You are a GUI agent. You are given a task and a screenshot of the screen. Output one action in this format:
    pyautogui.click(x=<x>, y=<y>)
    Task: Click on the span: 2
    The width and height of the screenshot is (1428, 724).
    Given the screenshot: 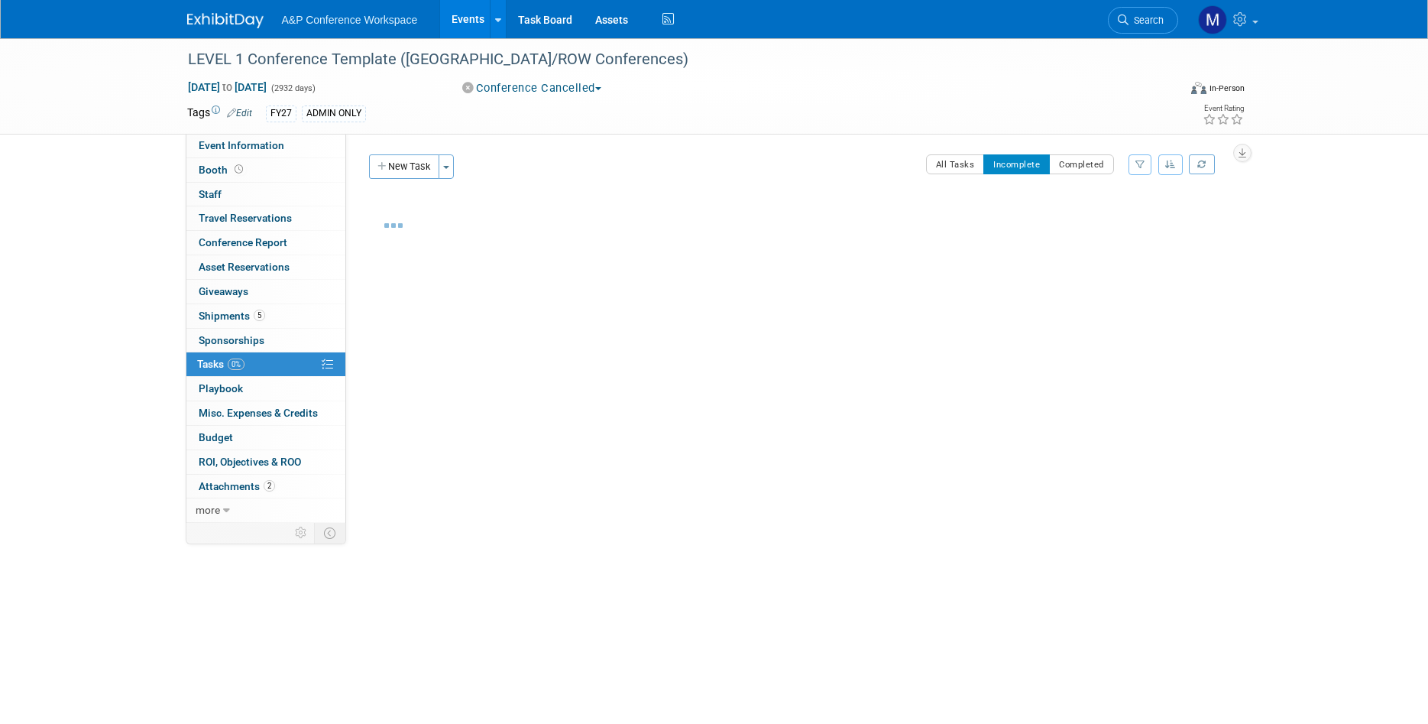 What is the action you would take?
    pyautogui.click(x=269, y=485)
    